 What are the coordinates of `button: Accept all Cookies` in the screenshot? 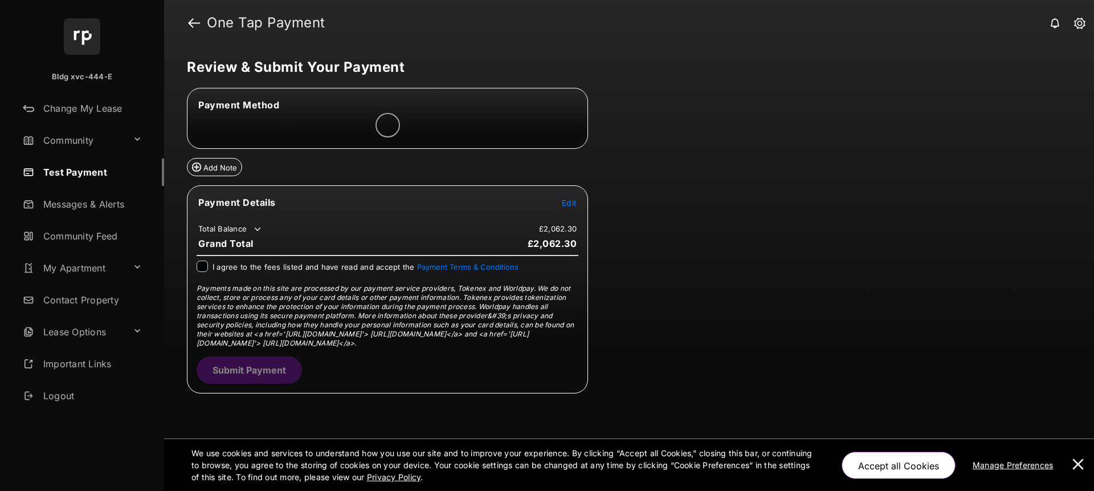 It's located at (898, 465).